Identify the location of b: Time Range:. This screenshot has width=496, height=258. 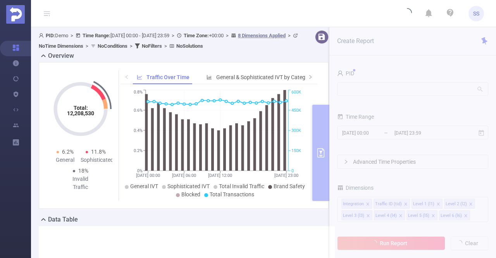
(97, 35).